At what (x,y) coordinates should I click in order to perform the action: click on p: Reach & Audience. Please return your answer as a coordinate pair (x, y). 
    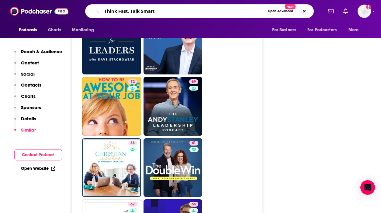
    Looking at the image, I should click on (41, 51).